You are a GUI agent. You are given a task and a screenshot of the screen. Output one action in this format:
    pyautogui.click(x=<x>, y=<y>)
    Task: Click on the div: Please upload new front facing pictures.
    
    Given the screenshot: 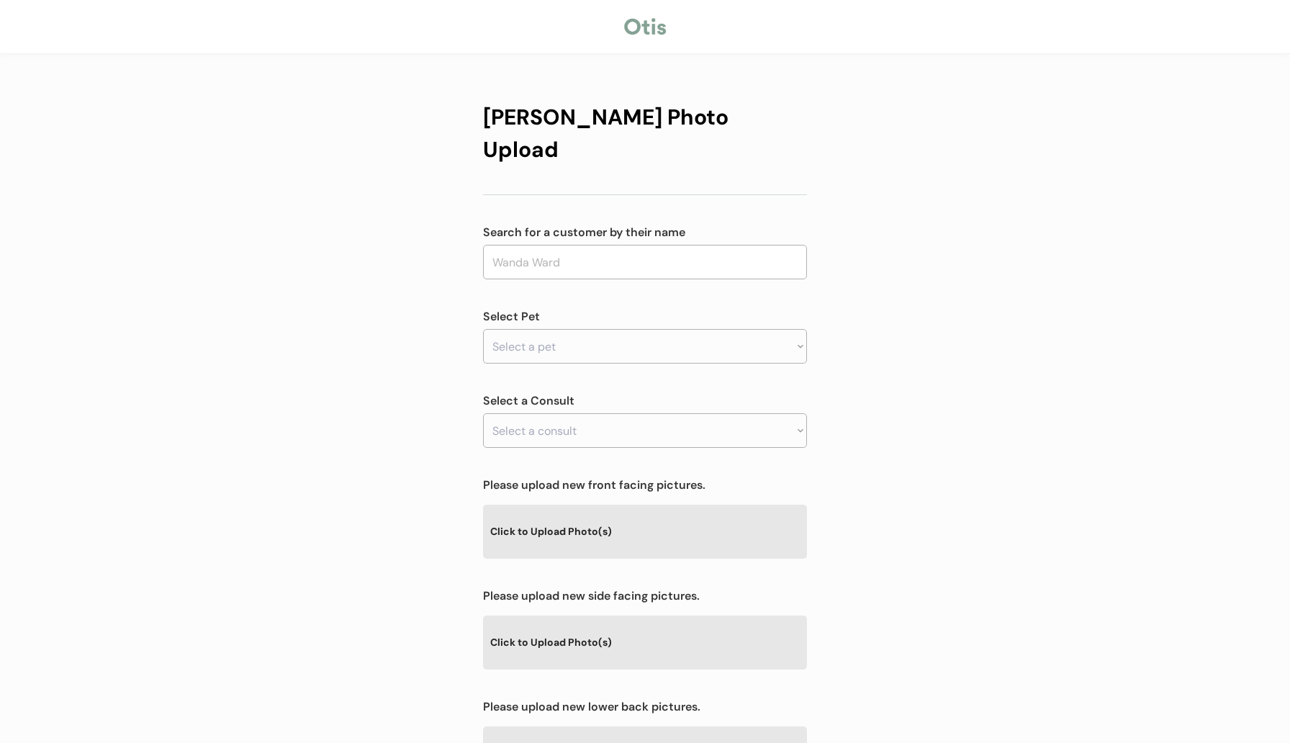 What is the action you would take?
    pyautogui.click(x=645, y=485)
    